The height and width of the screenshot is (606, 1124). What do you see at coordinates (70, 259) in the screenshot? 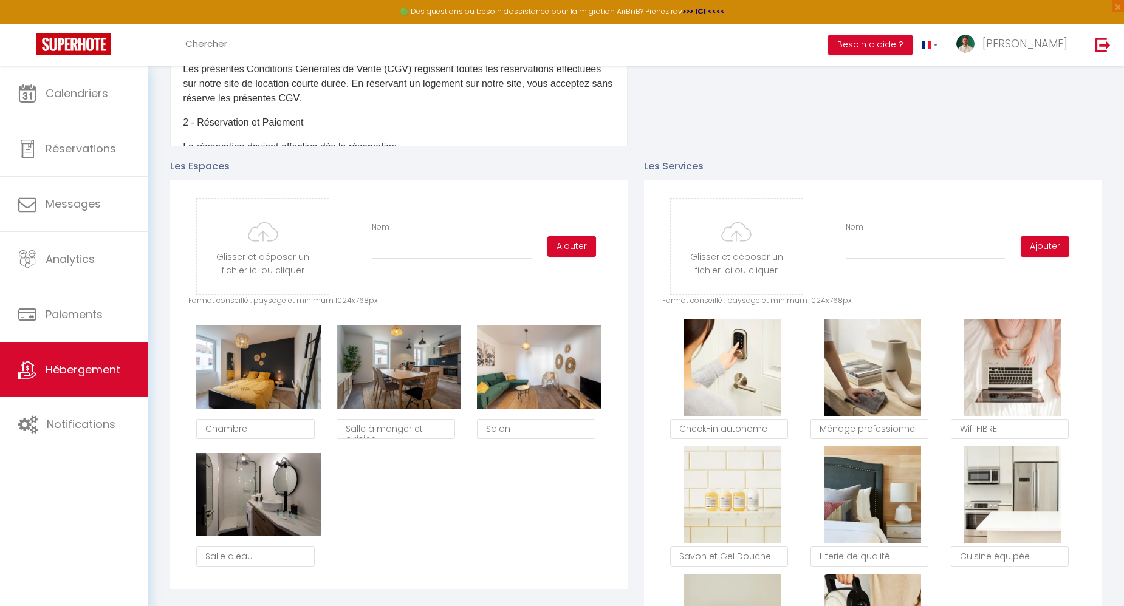
I see `span: Analytics` at bounding box center [70, 259].